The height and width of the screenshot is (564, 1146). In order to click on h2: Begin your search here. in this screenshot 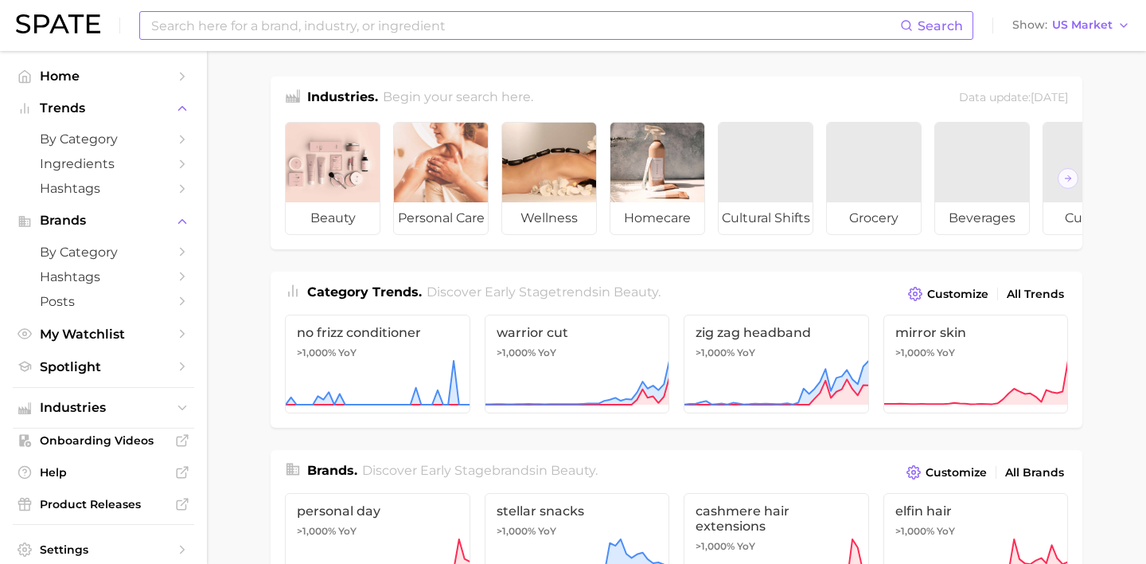, I will do `click(458, 98)`.